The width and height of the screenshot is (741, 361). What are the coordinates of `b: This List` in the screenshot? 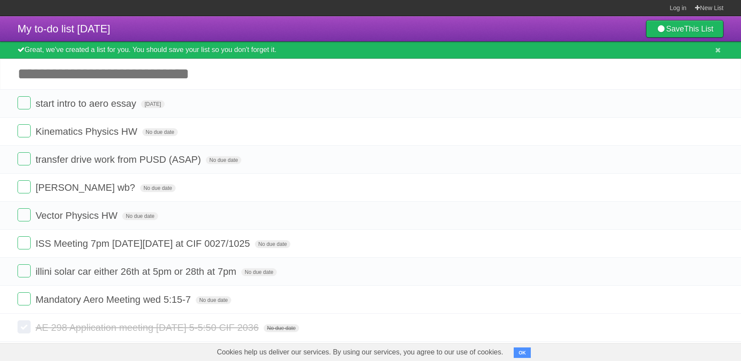 It's located at (699, 29).